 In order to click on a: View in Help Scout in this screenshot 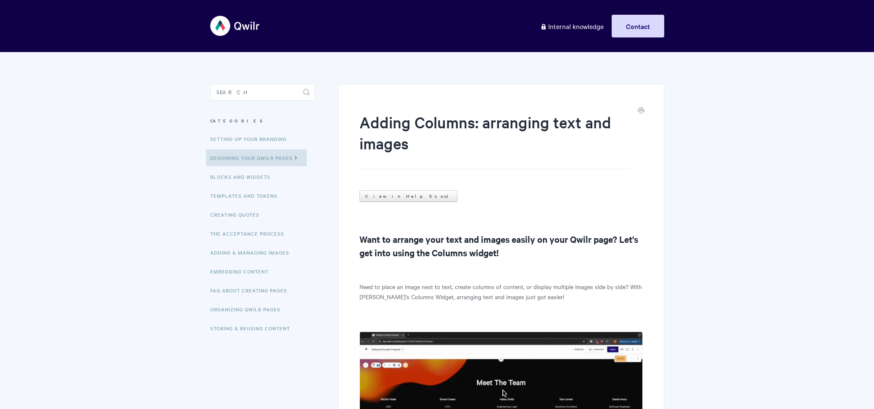, I will do `click(408, 196)`.